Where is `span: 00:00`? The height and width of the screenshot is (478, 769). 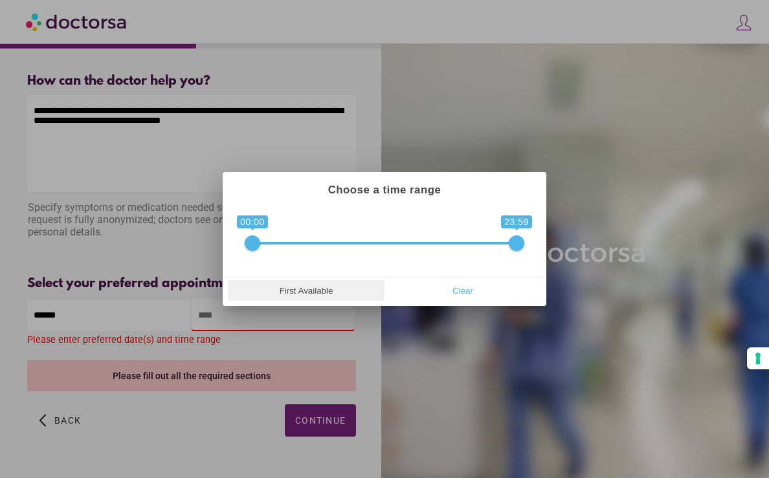 span: 00:00 is located at coordinates (252, 222).